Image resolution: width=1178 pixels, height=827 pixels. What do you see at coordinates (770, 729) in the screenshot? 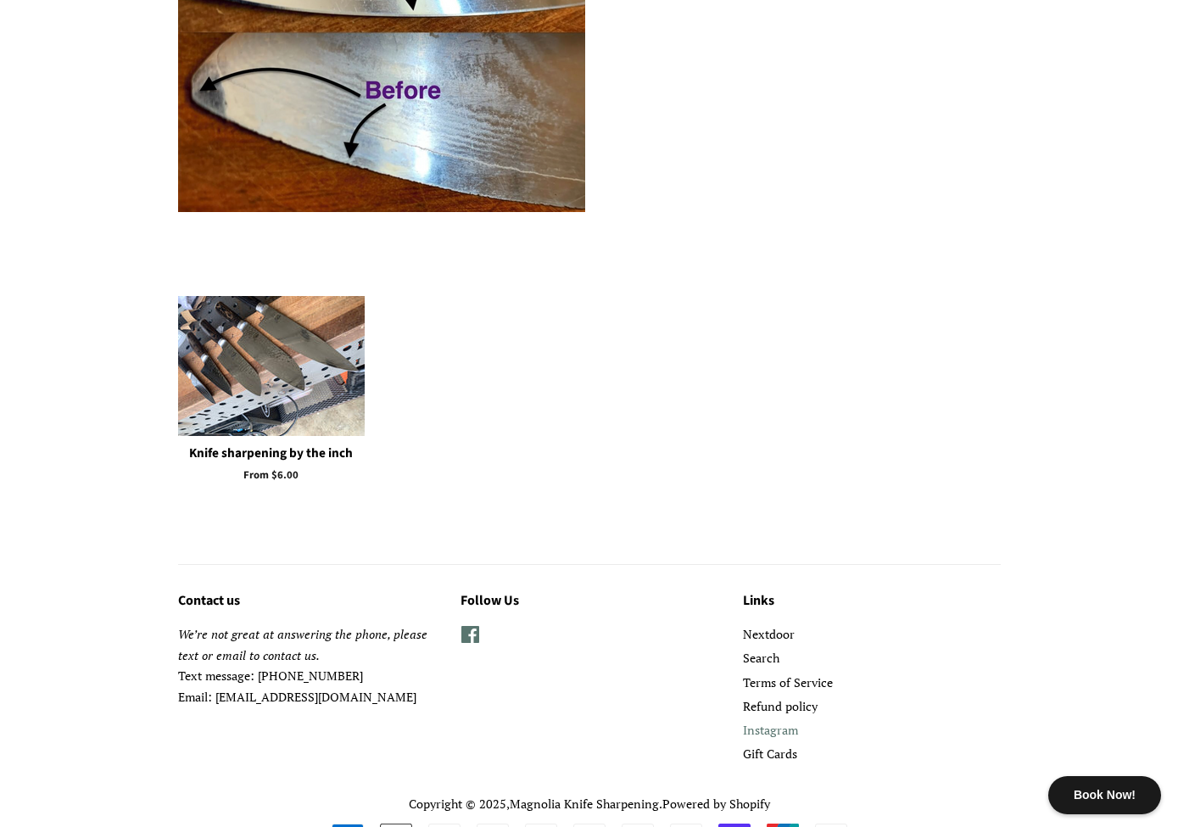
I see `a: Instagram` at bounding box center [770, 729].